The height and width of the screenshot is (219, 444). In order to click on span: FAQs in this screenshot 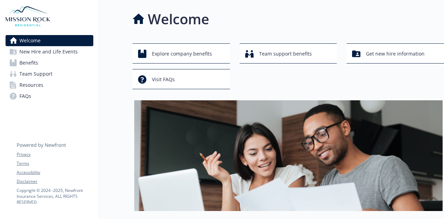, I will do `click(25, 96)`.